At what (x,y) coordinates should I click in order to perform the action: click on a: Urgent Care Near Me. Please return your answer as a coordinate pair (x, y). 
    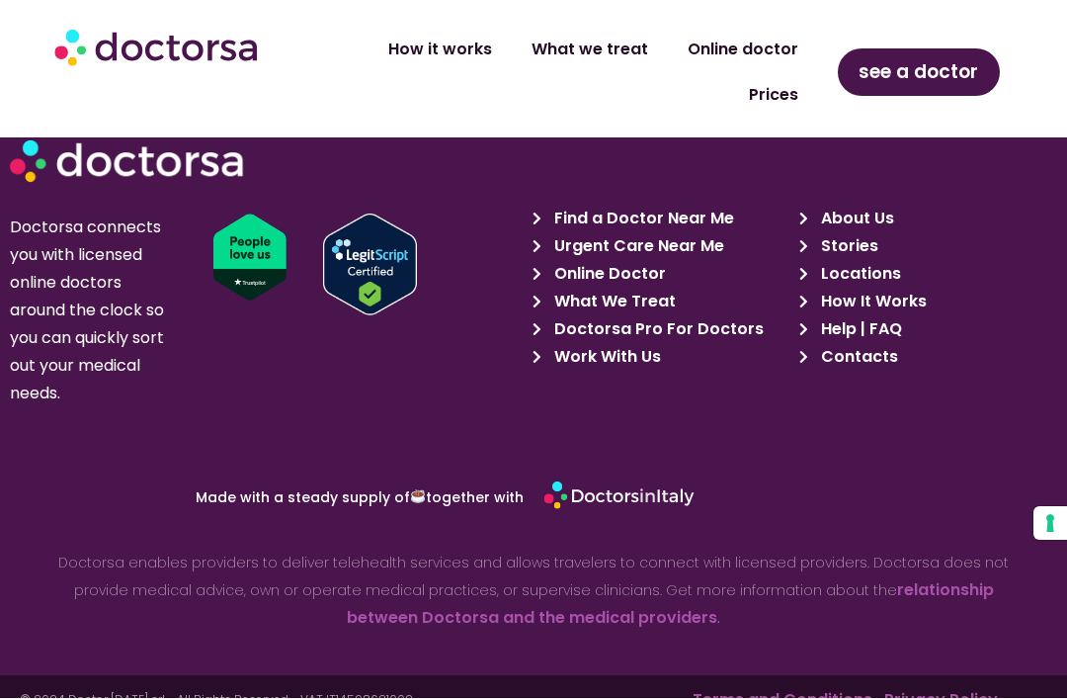
    Looking at the image, I should click on (660, 247).